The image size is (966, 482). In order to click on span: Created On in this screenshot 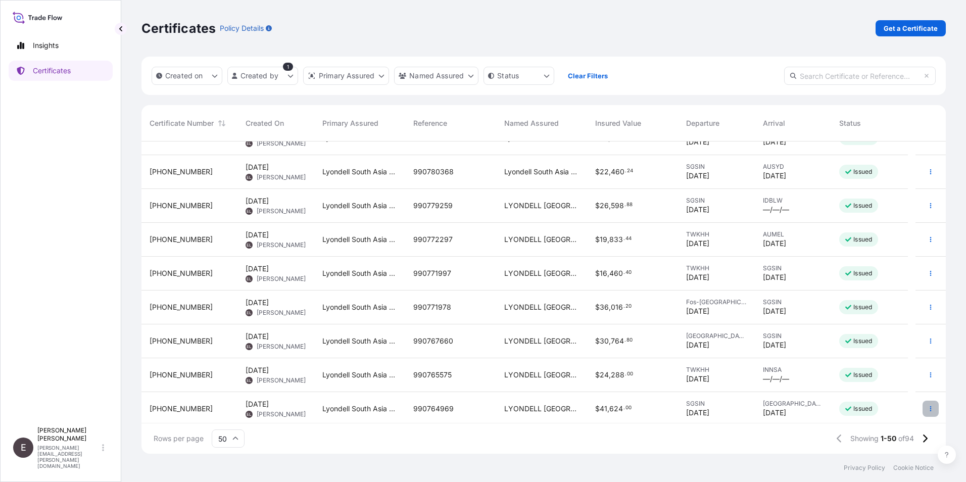, I will do `click(265, 123)`.